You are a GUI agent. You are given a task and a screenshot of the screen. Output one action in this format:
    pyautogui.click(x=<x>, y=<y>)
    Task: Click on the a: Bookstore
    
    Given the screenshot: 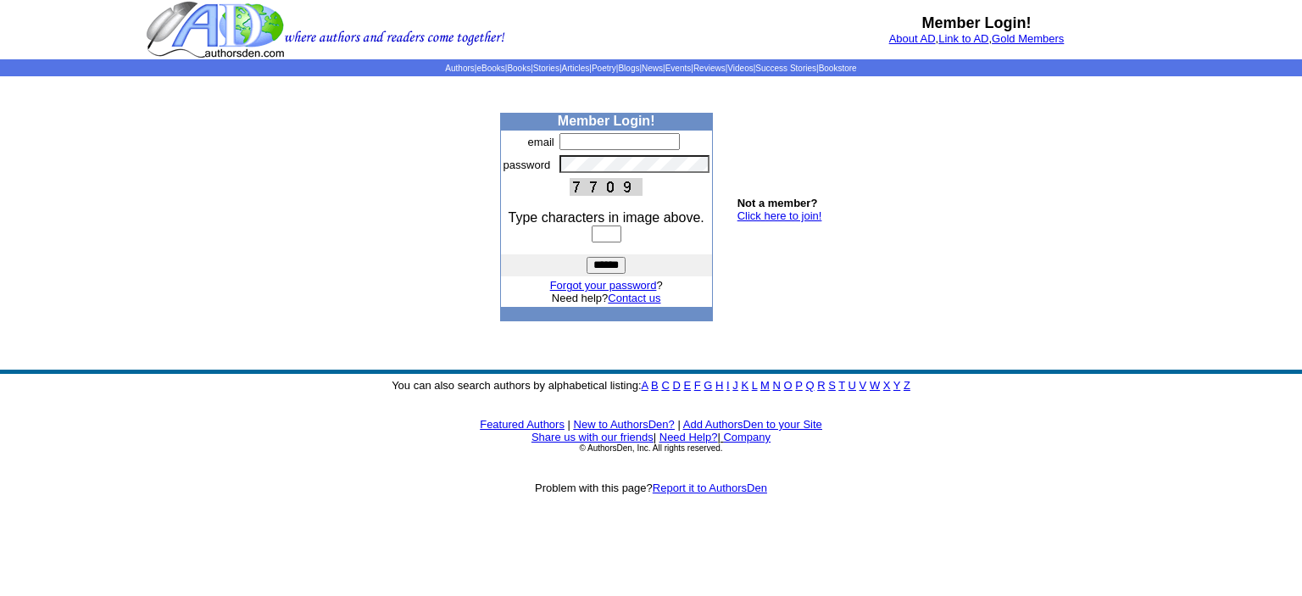 What is the action you would take?
    pyautogui.click(x=837, y=68)
    